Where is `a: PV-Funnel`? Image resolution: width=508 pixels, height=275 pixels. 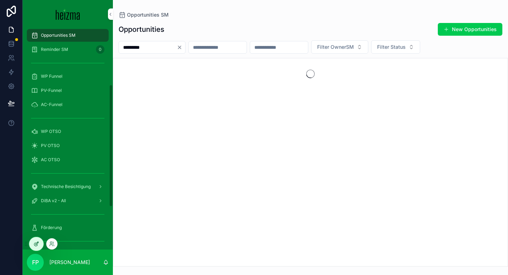 a: PV-Funnel is located at coordinates (68, 90).